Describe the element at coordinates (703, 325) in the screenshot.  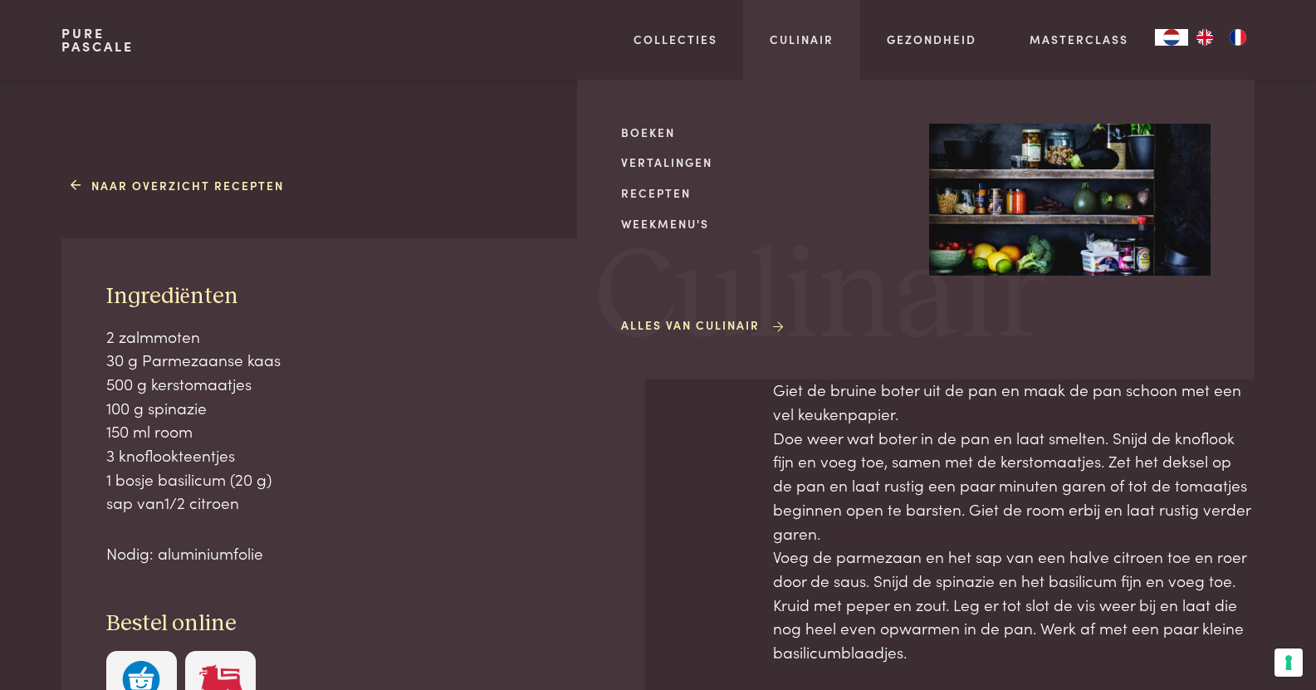
I see `a: Alles van Culinair` at that location.